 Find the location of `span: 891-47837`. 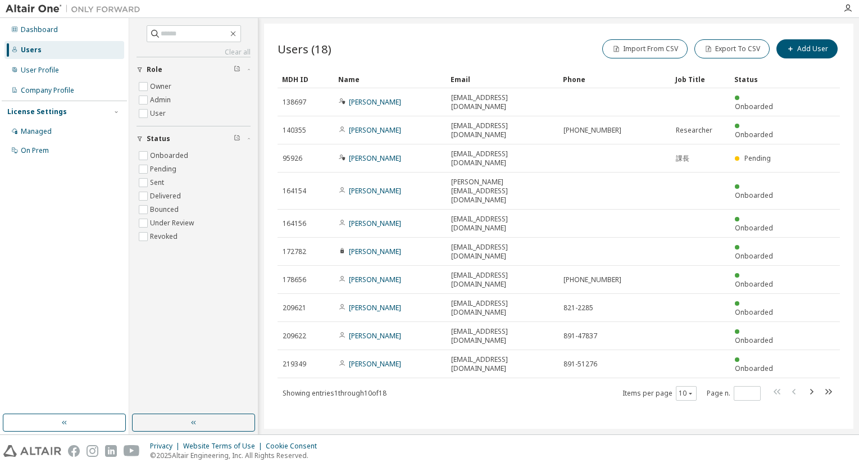

span: 891-47837 is located at coordinates (580, 336).